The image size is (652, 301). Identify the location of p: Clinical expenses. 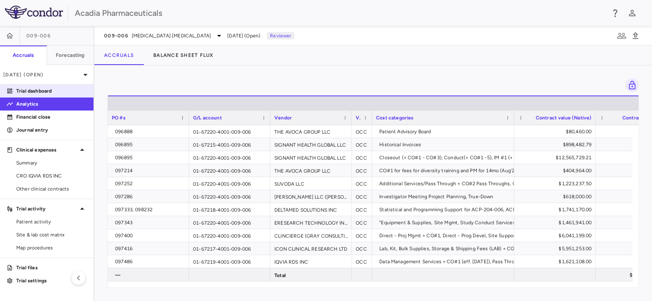
(47, 150).